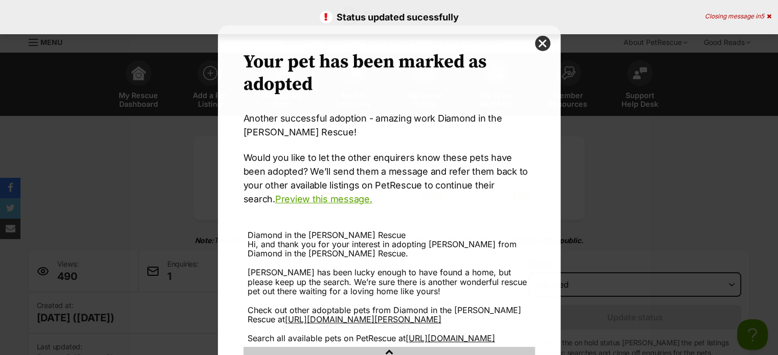  Describe the element at coordinates (738, 16) in the screenshot. I see `div: Closing message in` at that location.